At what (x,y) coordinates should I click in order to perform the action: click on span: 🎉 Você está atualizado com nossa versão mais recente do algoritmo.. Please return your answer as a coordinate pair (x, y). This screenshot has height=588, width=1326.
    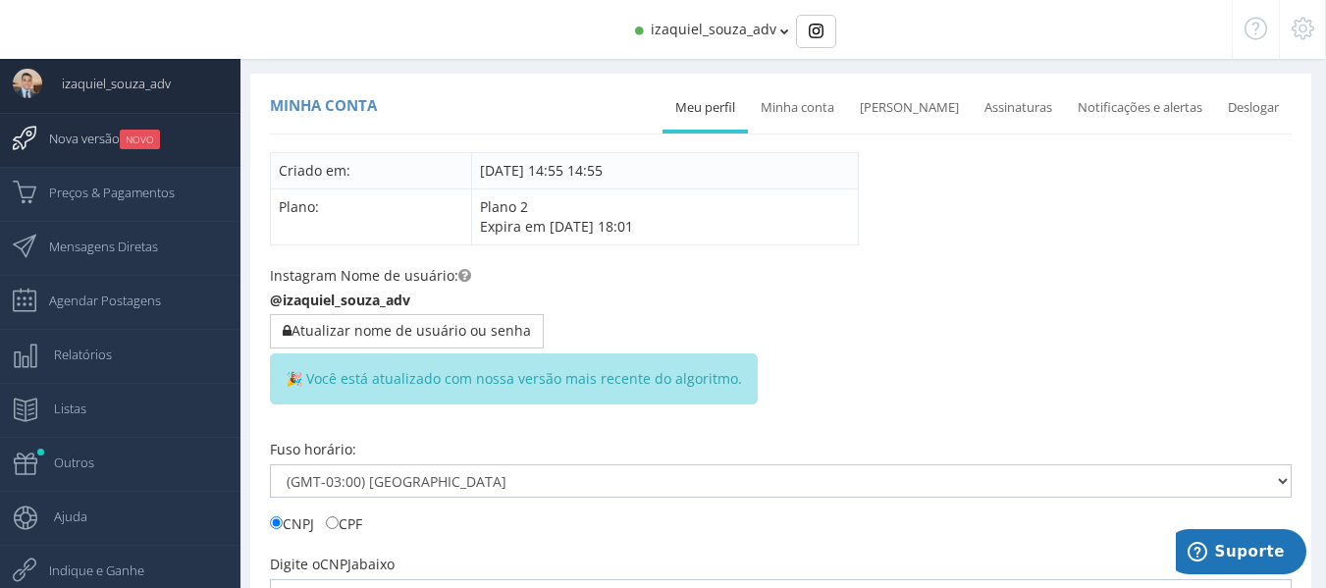
    Looking at the image, I should click on (513, 379).